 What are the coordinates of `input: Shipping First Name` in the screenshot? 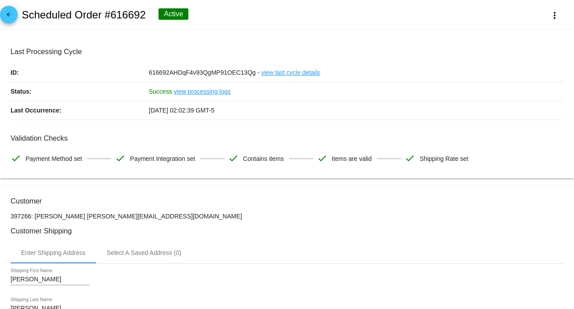 It's located at (50, 280).